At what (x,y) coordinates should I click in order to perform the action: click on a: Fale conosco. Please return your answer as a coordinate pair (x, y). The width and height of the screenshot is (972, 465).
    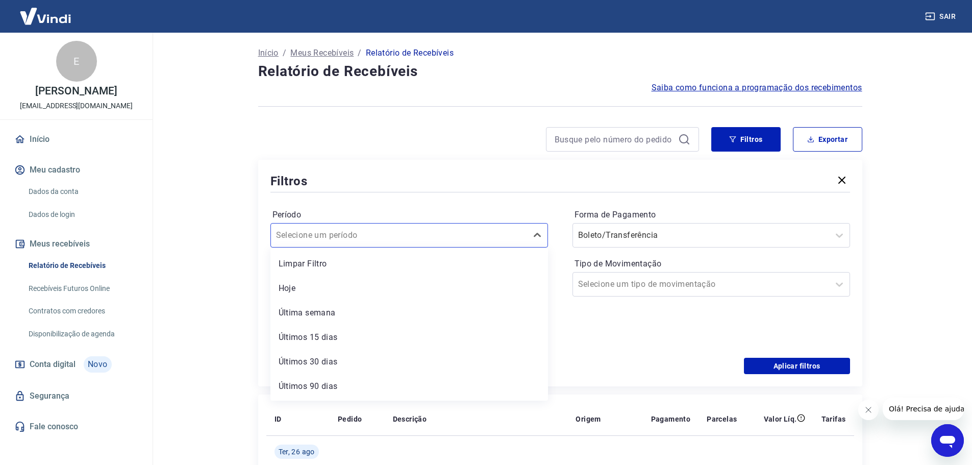
    Looking at the image, I should click on (76, 427).